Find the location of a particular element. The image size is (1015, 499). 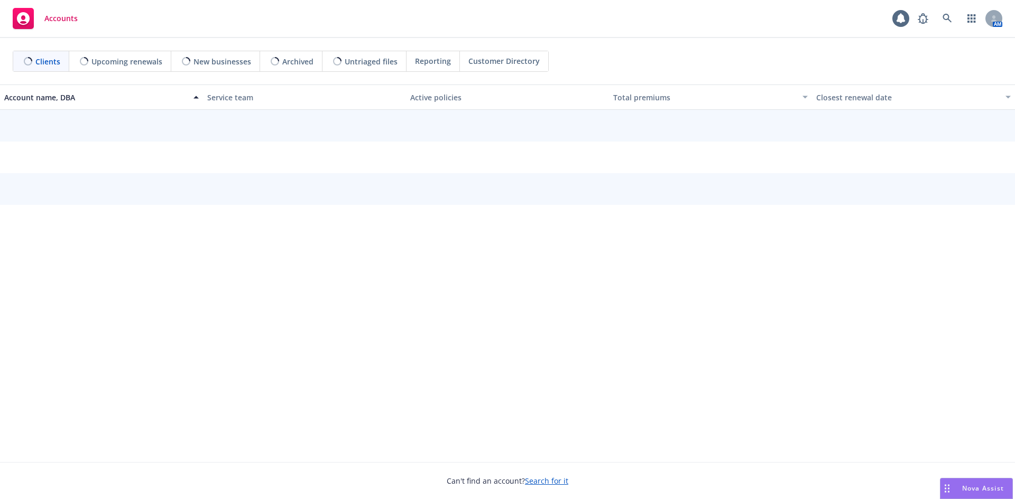

span: Untriaged files is located at coordinates (371, 61).